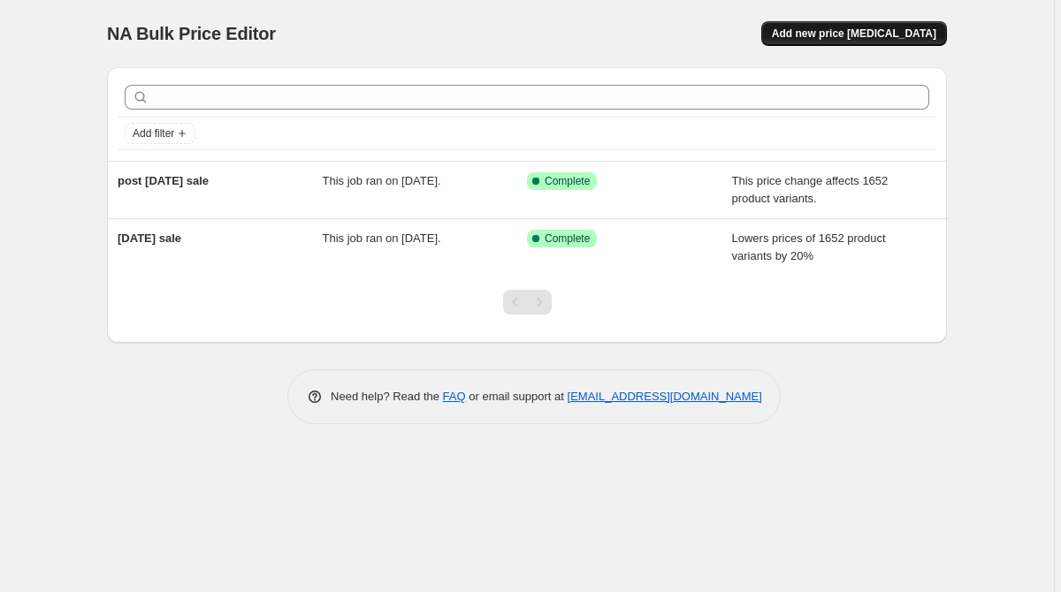  What do you see at coordinates (809, 247) in the screenshot?
I see `span: Lowers prices of 1652 product variants by 20%` at bounding box center [809, 247].